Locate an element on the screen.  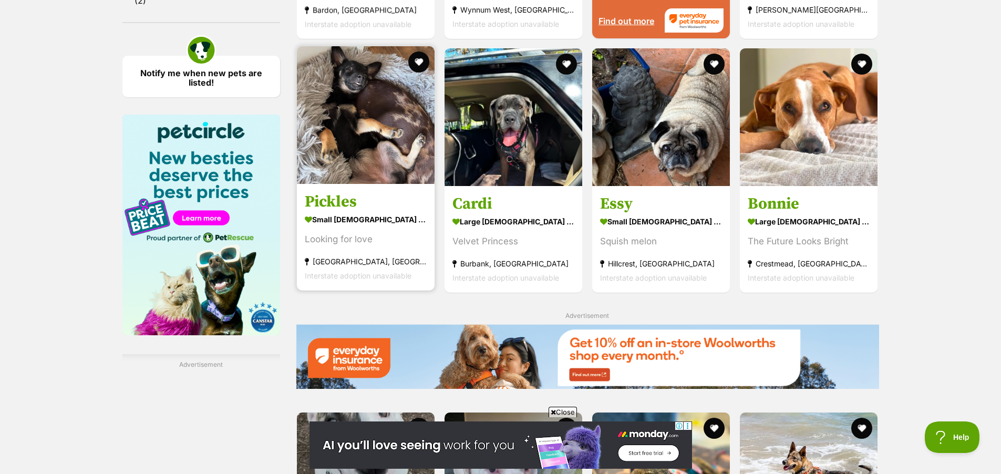
span: Close is located at coordinates (563, 412).